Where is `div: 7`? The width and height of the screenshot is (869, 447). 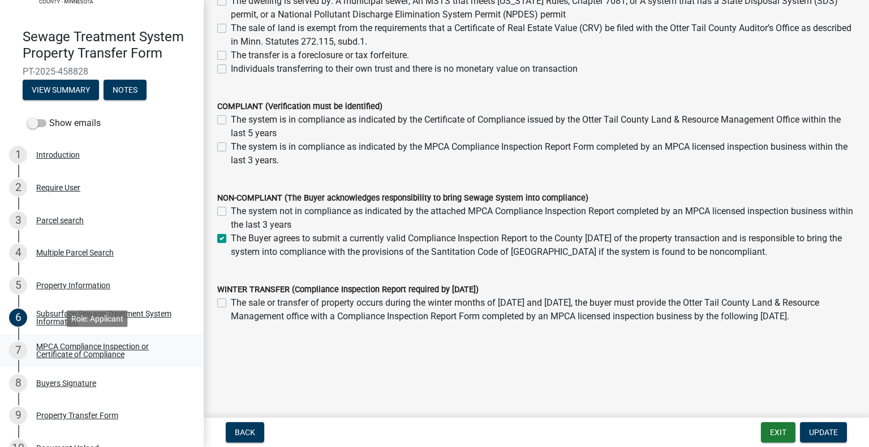
div: 7 is located at coordinates (18, 351).